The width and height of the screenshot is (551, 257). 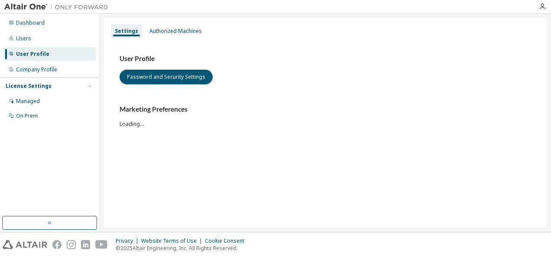 I want to click on h3: Marketing Preferences, so click(x=326, y=110).